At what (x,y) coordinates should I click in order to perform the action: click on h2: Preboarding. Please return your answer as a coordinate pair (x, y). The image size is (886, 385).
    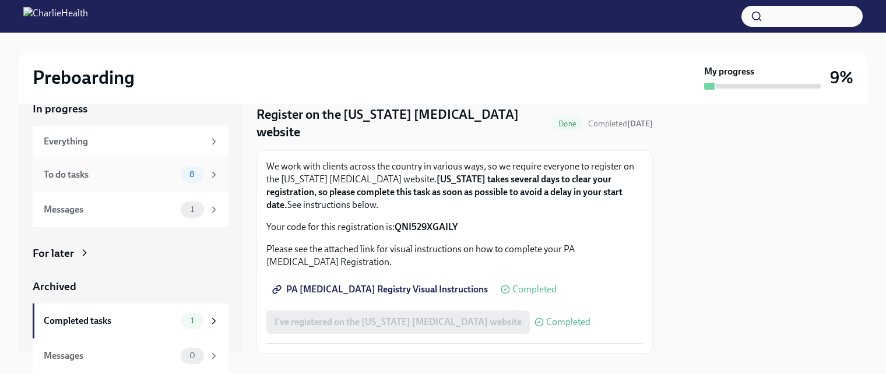
    Looking at the image, I should click on (83, 78).